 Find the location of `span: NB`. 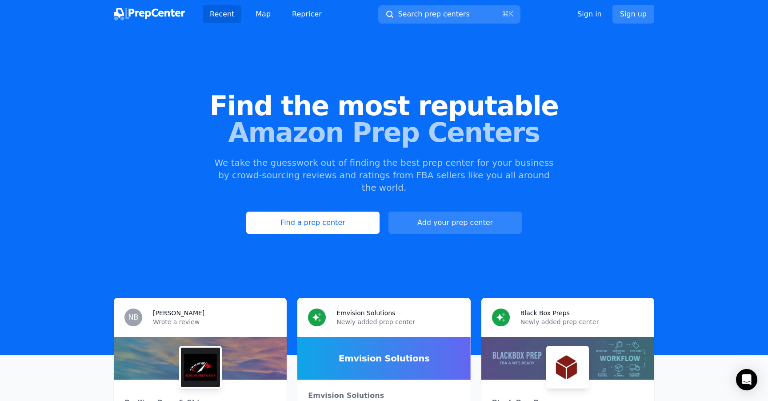

span: NB is located at coordinates (133, 317).